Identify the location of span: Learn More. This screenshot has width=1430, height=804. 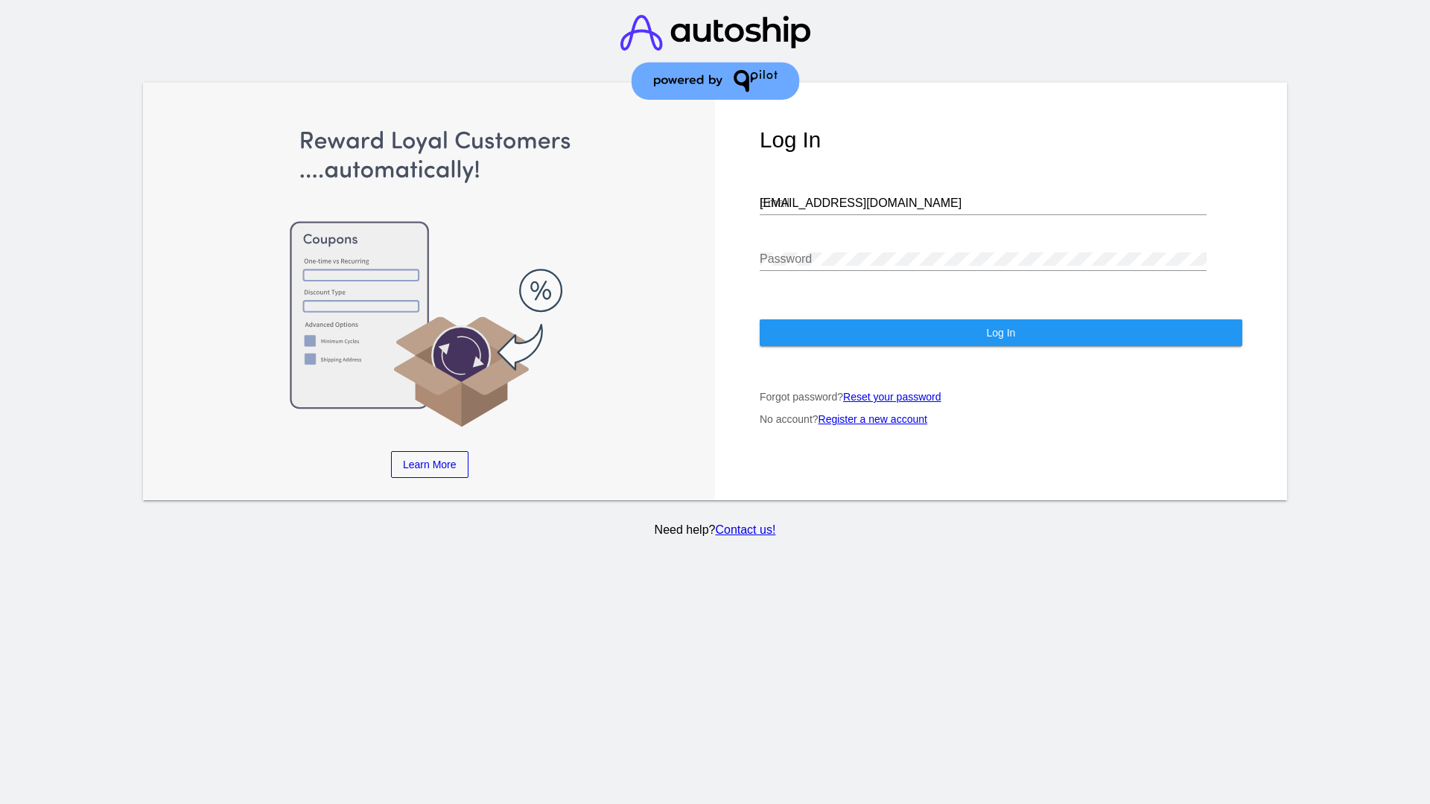
(430, 465).